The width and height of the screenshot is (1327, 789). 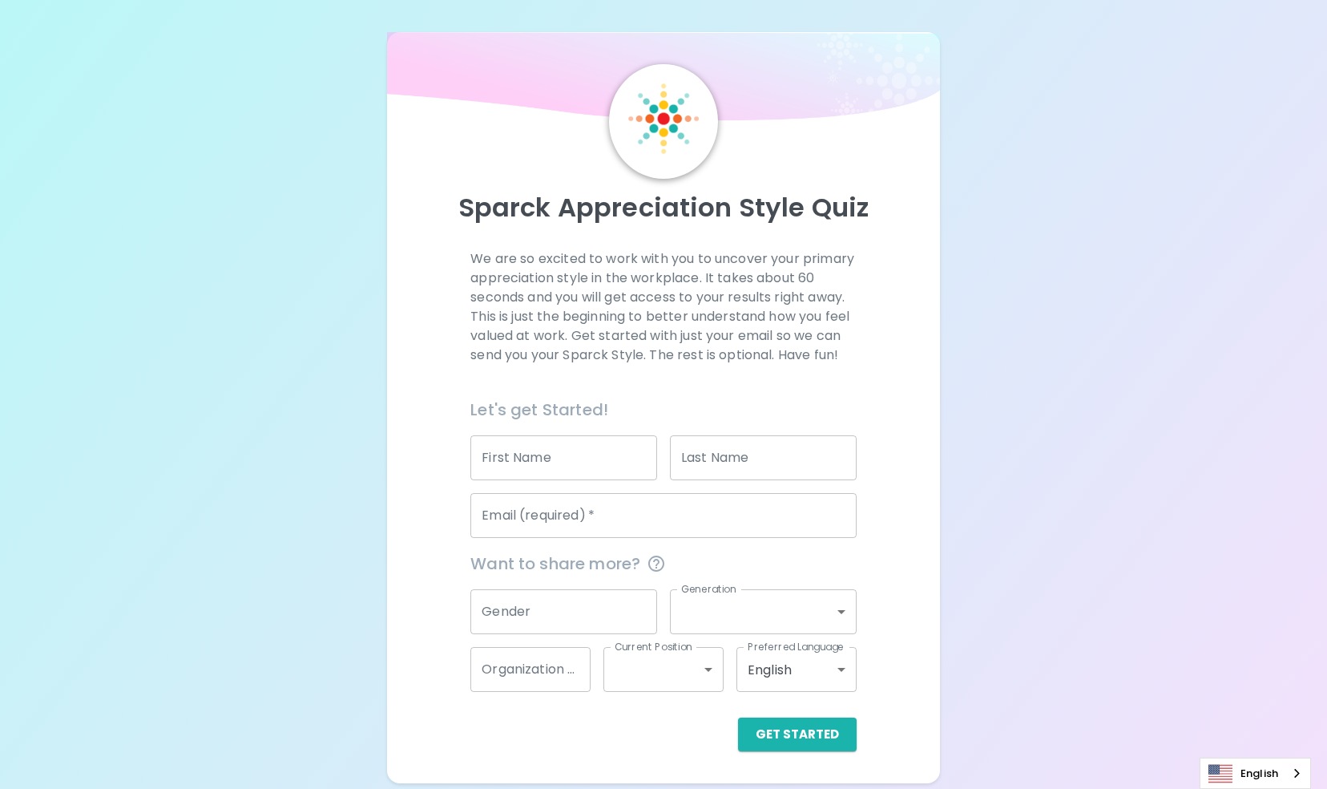 What do you see at coordinates (664, 119) in the screenshot?
I see `img: Sparck Logo` at bounding box center [664, 119].